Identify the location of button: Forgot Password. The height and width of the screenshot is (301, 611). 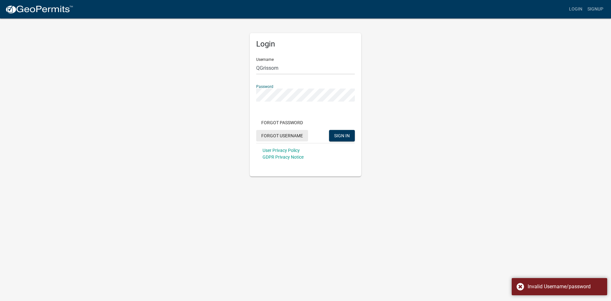
(282, 122).